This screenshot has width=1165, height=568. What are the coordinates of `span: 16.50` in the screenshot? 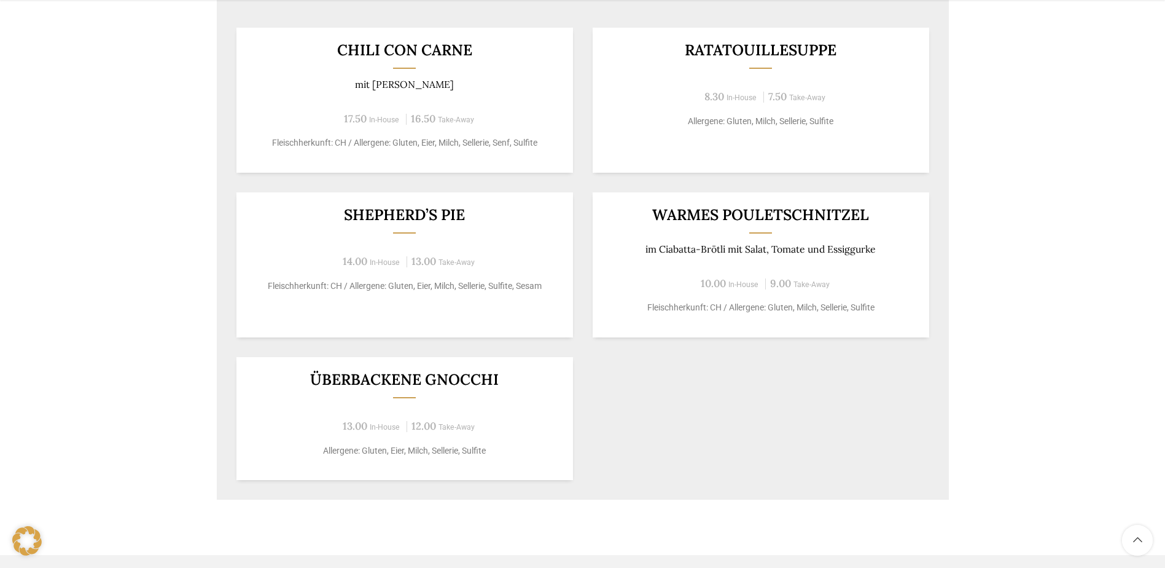 It's located at (423, 119).